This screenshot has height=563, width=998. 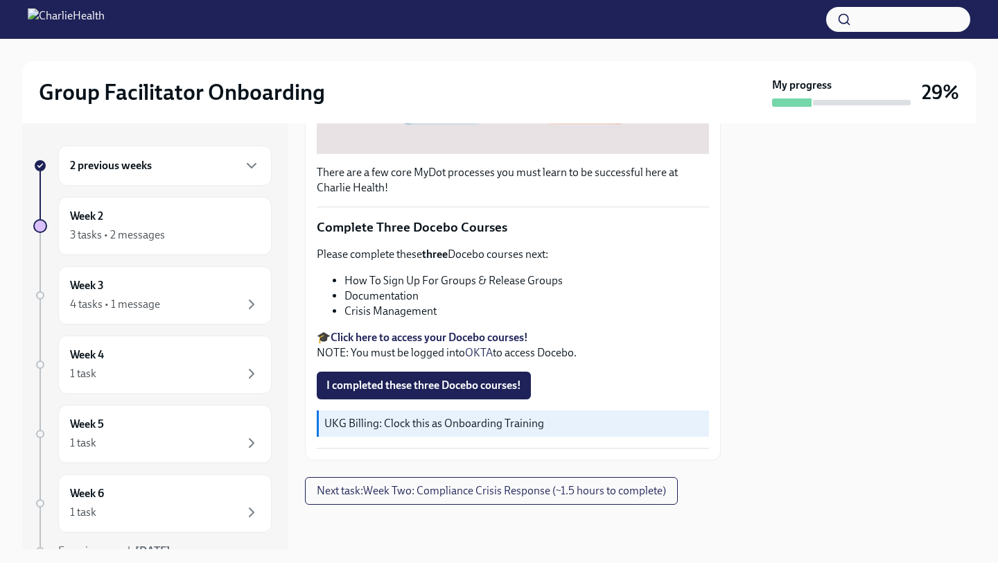 I want to click on h3: 29%, so click(x=941, y=92).